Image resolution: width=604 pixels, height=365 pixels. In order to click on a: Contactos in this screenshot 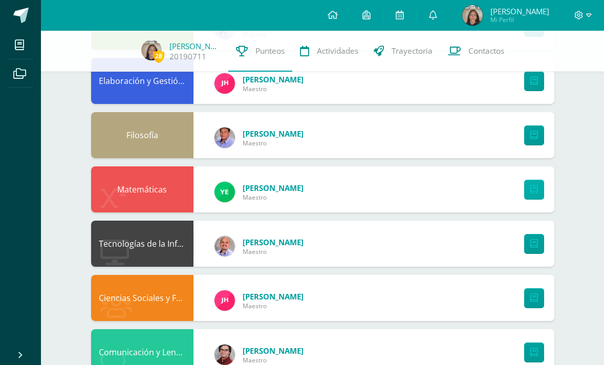, I will do `click(476, 51)`.